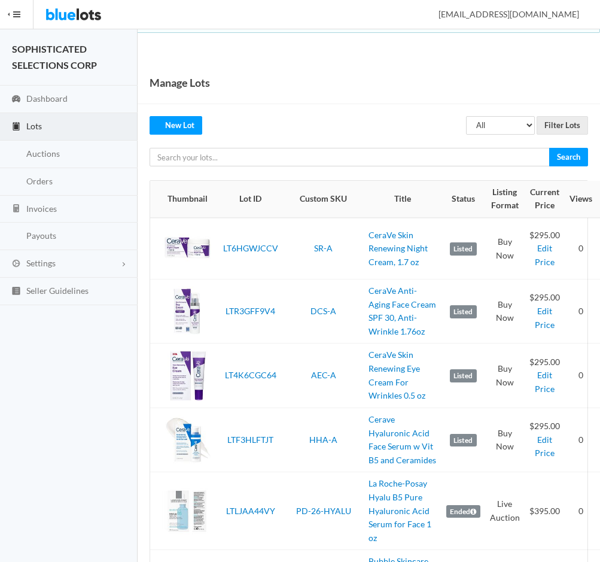 The image size is (600, 562). I want to click on a: PD-26-HYALU, so click(324, 510).